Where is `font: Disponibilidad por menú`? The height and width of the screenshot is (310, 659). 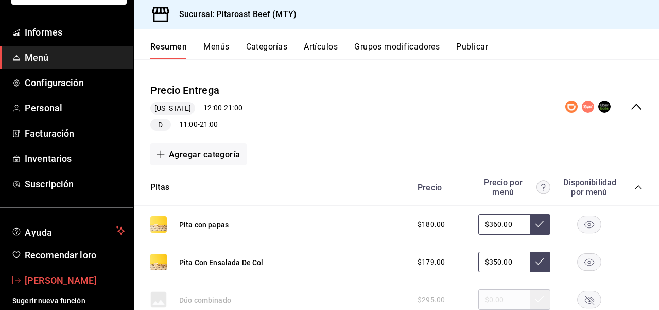 font: Disponibilidad por menú is located at coordinates (590, 187).